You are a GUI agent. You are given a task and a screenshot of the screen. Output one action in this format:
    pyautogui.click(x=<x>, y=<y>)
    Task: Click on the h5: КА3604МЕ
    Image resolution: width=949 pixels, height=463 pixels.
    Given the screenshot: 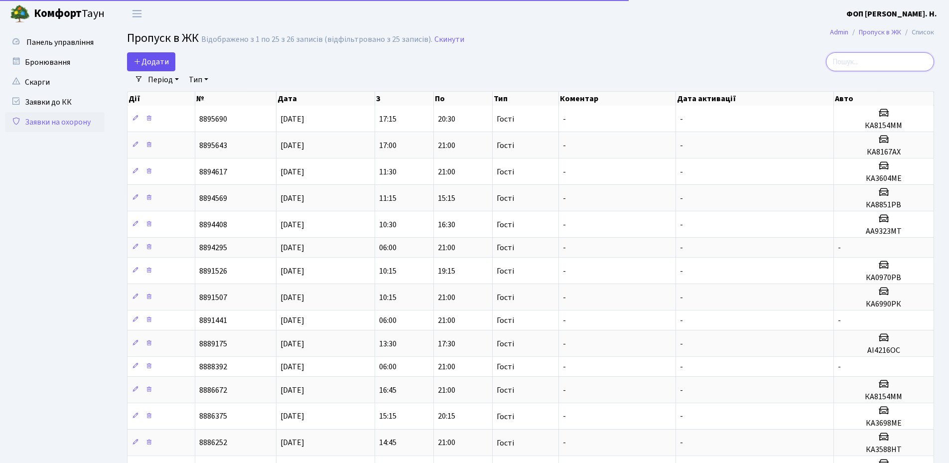 What is the action you would take?
    pyautogui.click(x=883, y=178)
    